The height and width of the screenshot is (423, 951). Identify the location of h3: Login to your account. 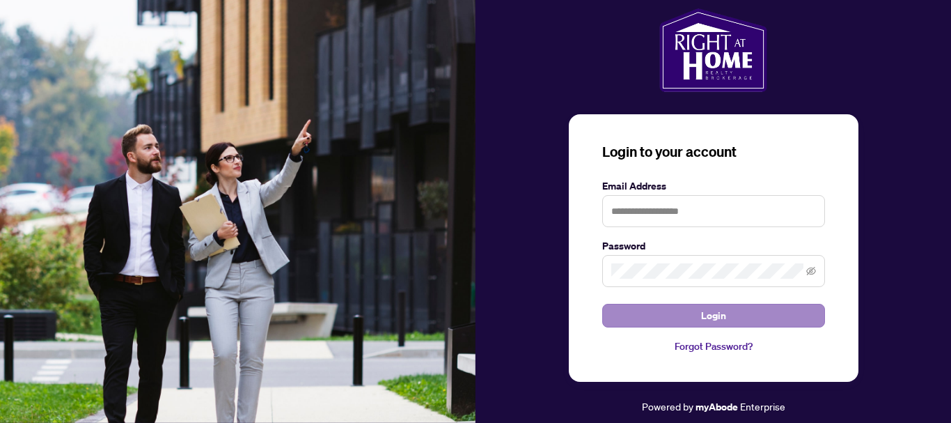
(714, 152).